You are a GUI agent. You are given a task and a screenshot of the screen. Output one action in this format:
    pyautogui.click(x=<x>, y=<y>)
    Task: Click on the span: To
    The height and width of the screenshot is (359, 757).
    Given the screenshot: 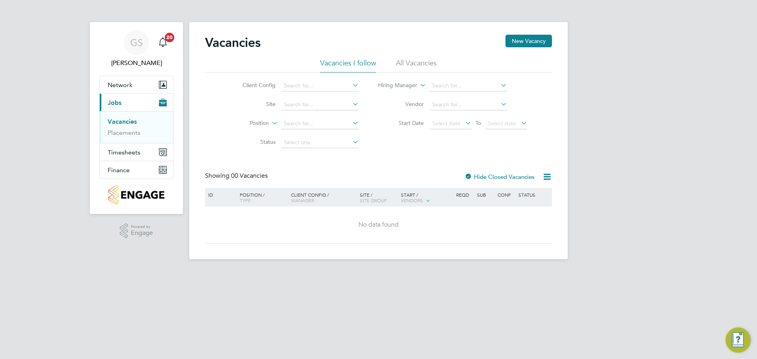 What is the action you would take?
    pyautogui.click(x=478, y=123)
    